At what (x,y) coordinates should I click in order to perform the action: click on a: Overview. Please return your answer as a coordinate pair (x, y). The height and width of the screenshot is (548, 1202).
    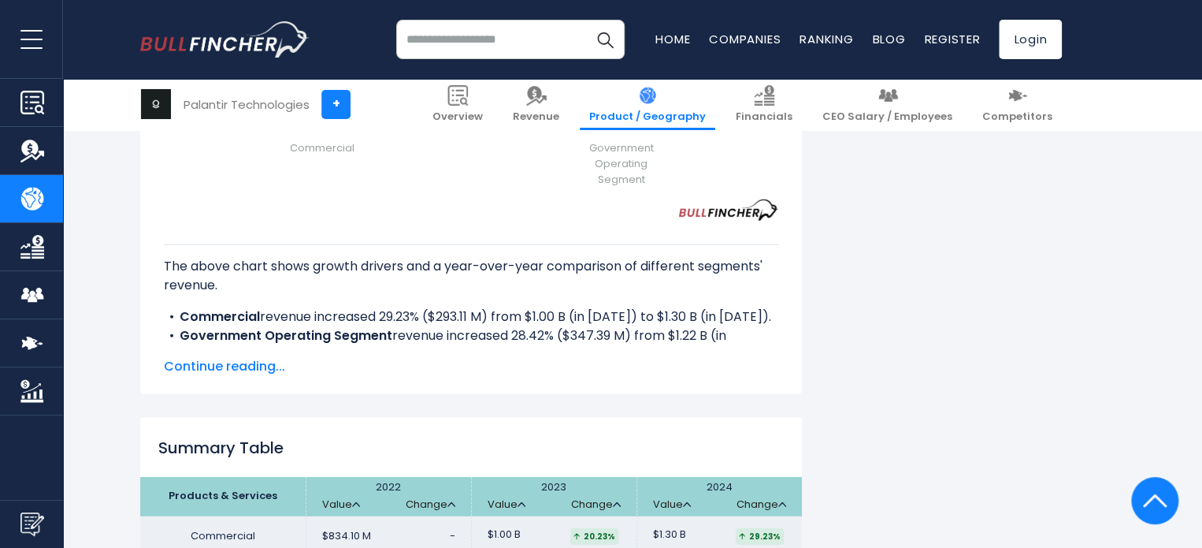
    Looking at the image, I should click on (458, 104).